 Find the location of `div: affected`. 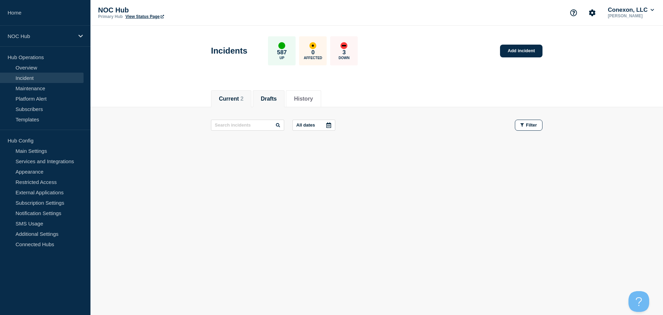

div: affected is located at coordinates (313, 46).